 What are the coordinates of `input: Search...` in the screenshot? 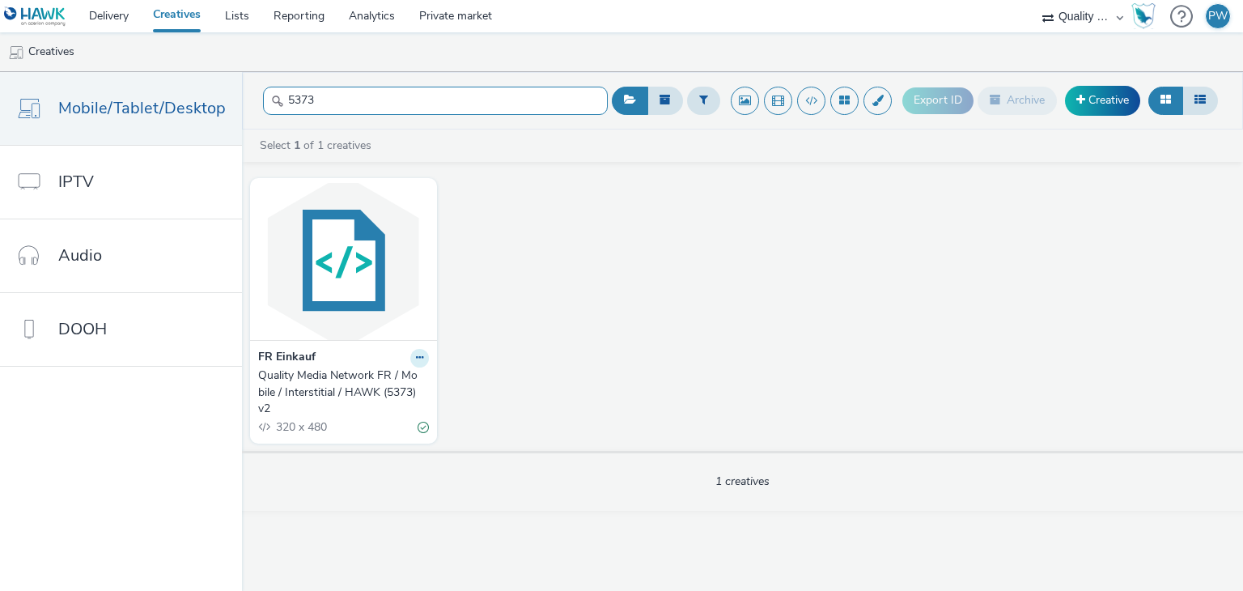 It's located at (435, 100).